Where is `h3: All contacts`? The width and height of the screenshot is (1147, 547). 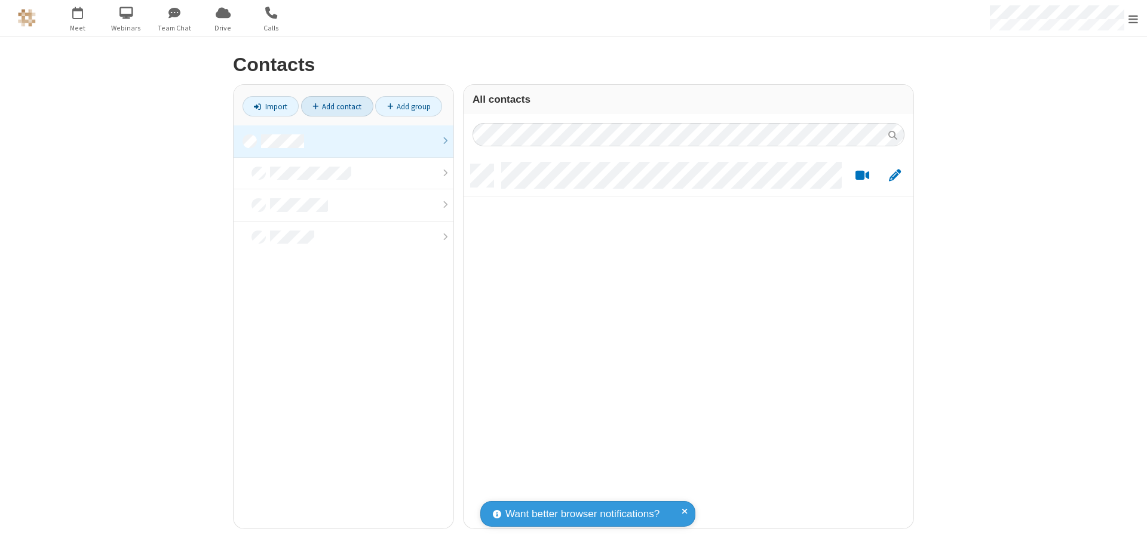
h3: All contacts is located at coordinates (688, 99).